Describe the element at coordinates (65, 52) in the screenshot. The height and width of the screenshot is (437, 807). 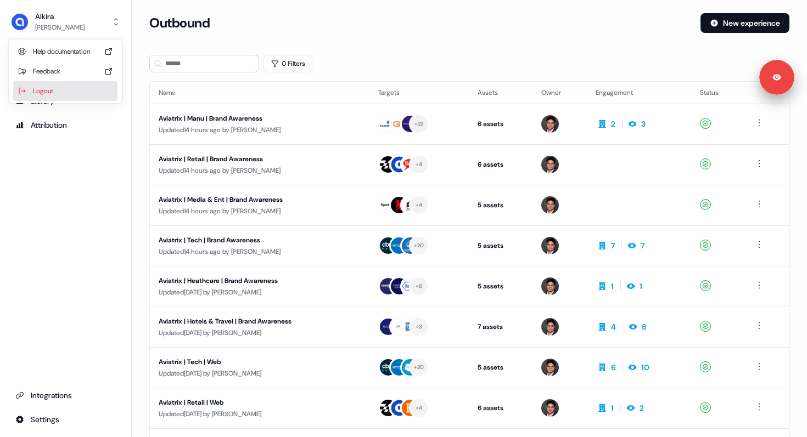
I see `div: Help documentation` at that location.